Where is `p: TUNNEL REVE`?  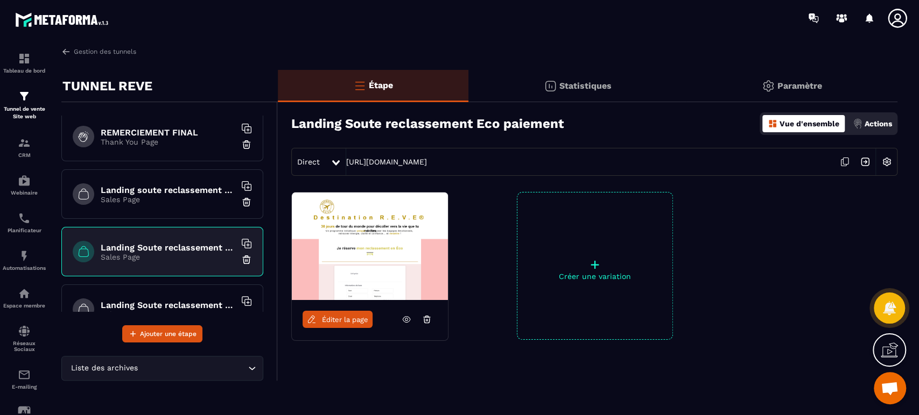
p: TUNNEL REVE is located at coordinates (107, 86).